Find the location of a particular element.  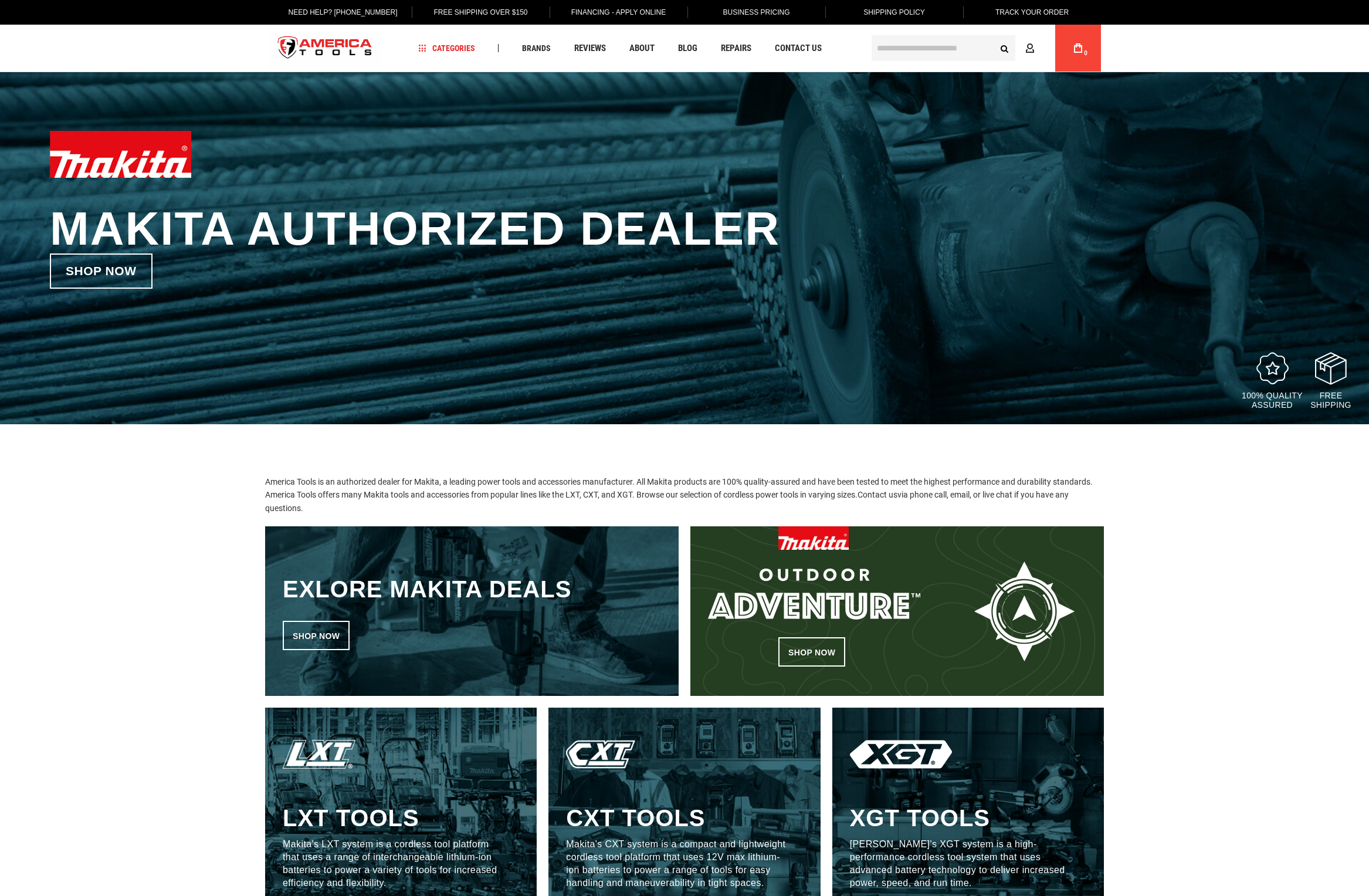

span: Shipping Policy is located at coordinates (894, 12).